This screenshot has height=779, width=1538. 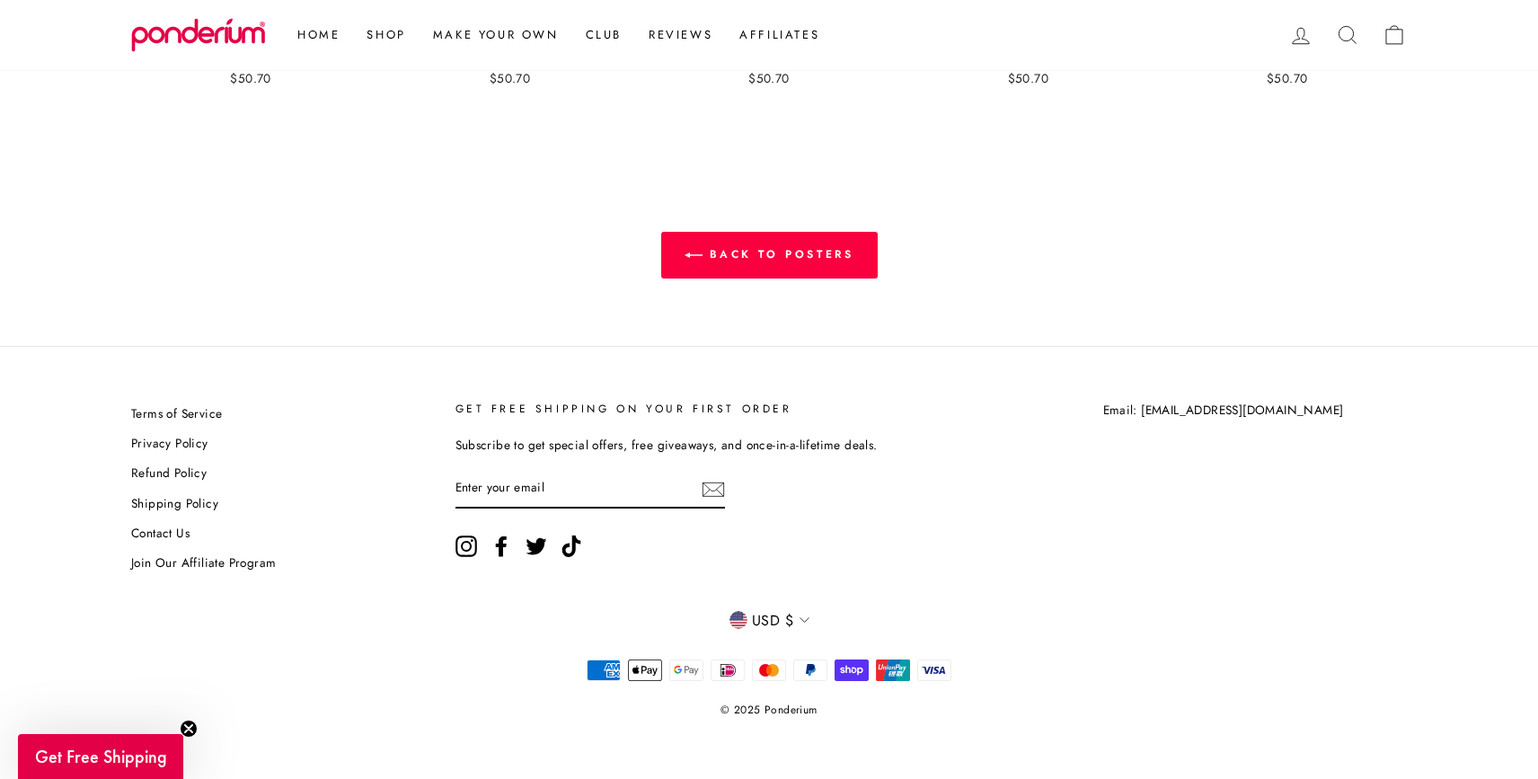 I want to click on p: Subscribe to get special offers, free giveaways, and once-in-a-lifetime deals., so click(x=742, y=445).